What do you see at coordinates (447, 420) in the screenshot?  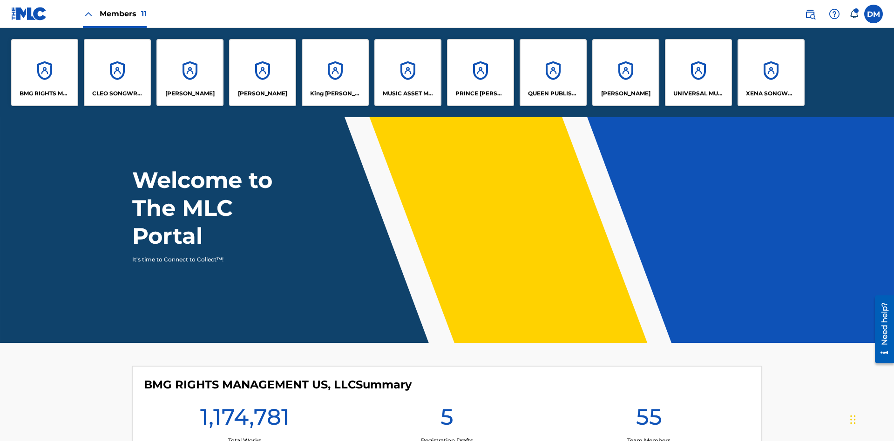 I see `h1: 5` at bounding box center [447, 420].